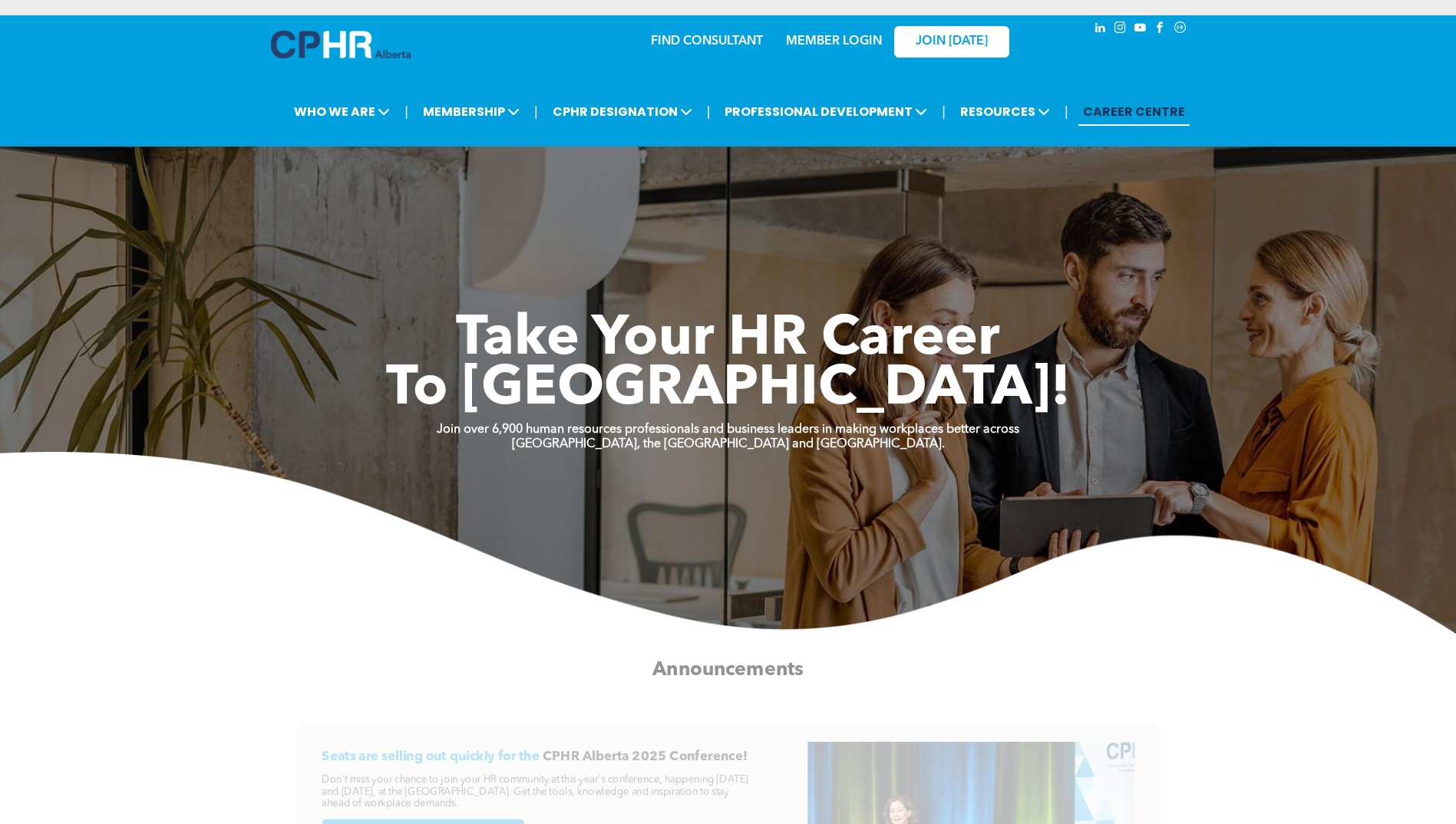 The height and width of the screenshot is (824, 1456). What do you see at coordinates (826, 111) in the screenshot?
I see `span: PROFESSIONAL DEVELOPMENT` at bounding box center [826, 111].